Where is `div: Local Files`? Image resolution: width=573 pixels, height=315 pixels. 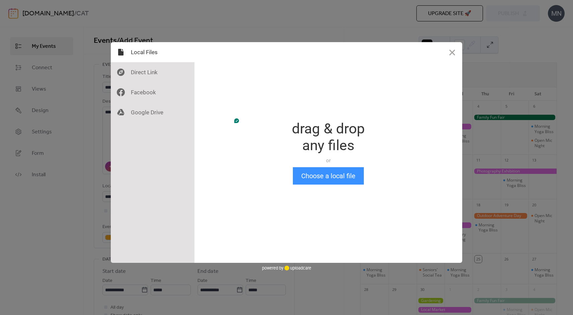 div: Local Files is located at coordinates (153, 52).